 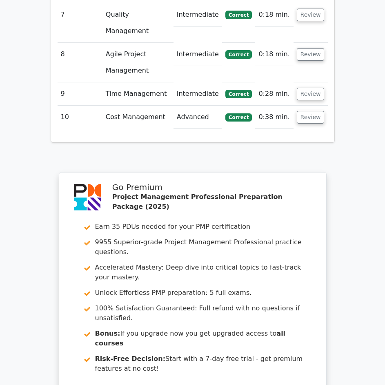 I want to click on td: Quality Management, so click(x=138, y=23).